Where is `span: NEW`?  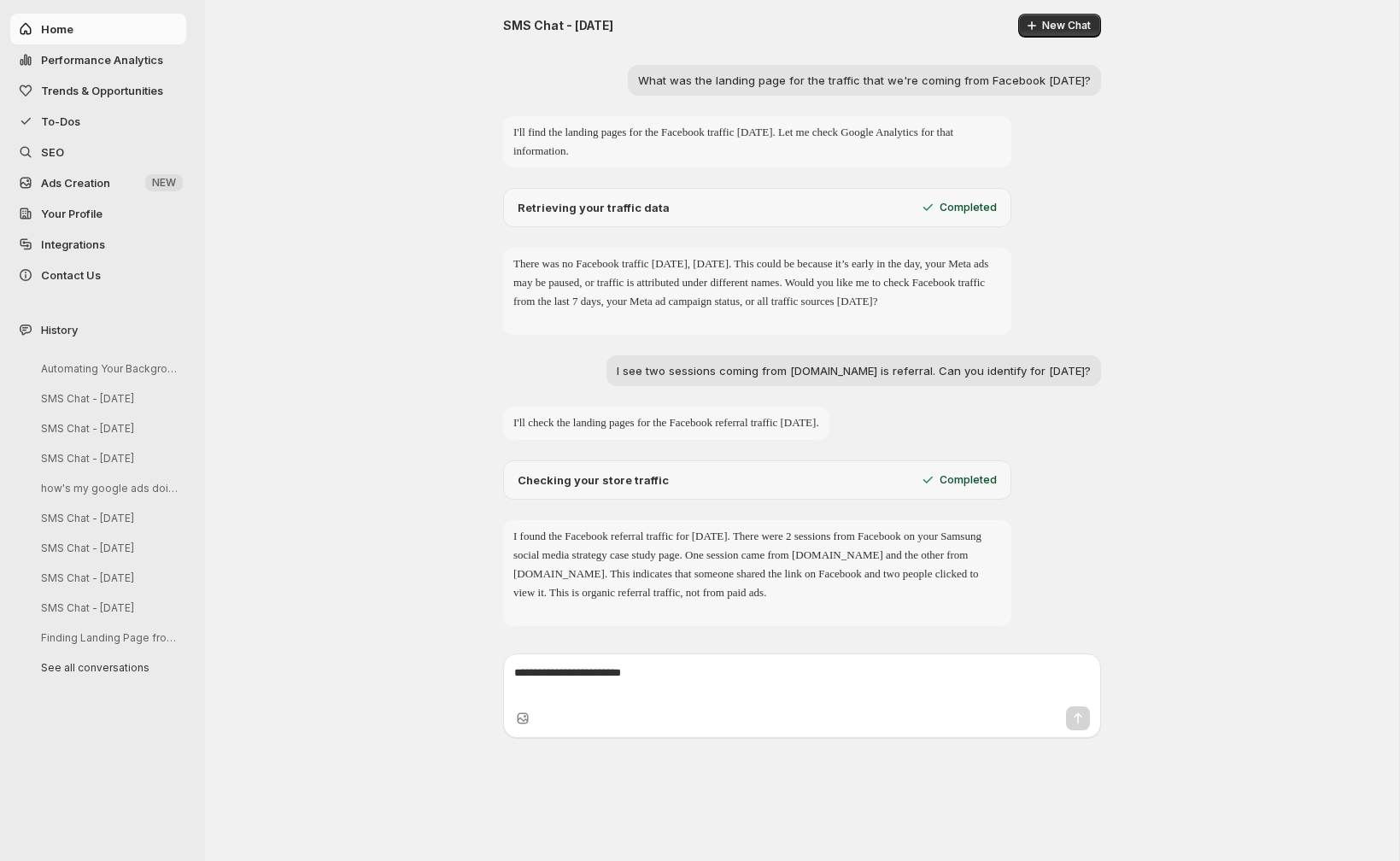 span: NEW is located at coordinates (164, 183).